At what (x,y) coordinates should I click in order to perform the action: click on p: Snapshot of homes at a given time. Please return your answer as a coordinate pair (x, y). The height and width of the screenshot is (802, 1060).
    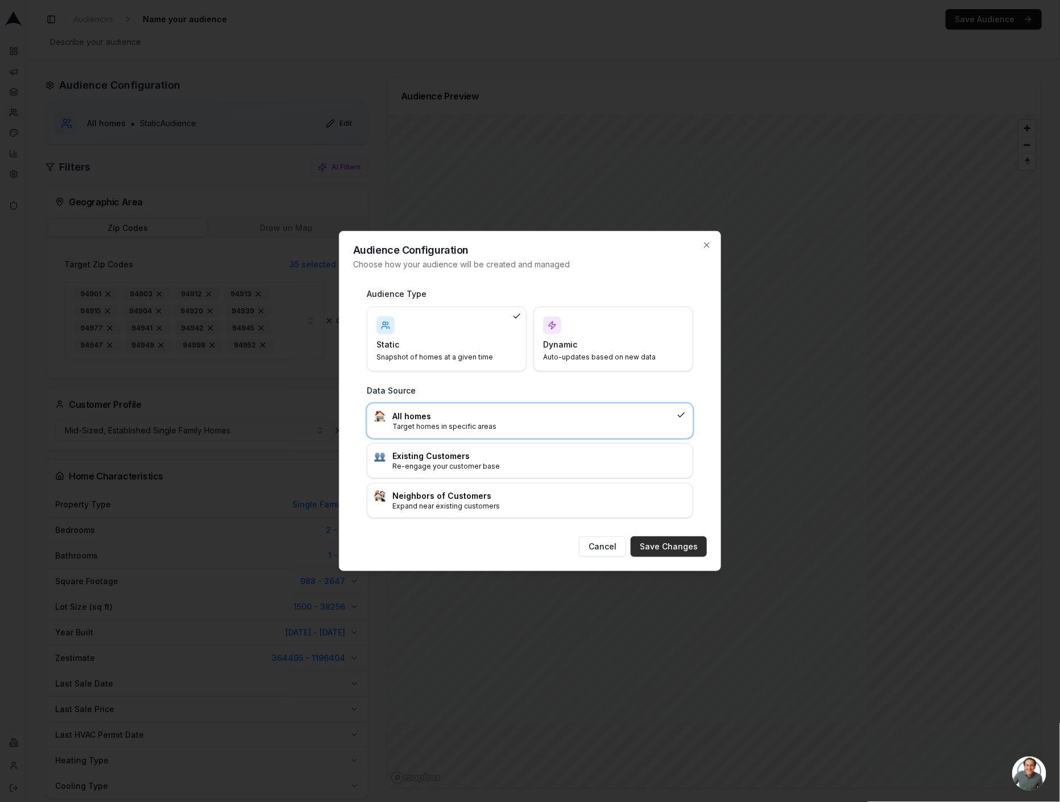
    Looking at the image, I should click on (440, 357).